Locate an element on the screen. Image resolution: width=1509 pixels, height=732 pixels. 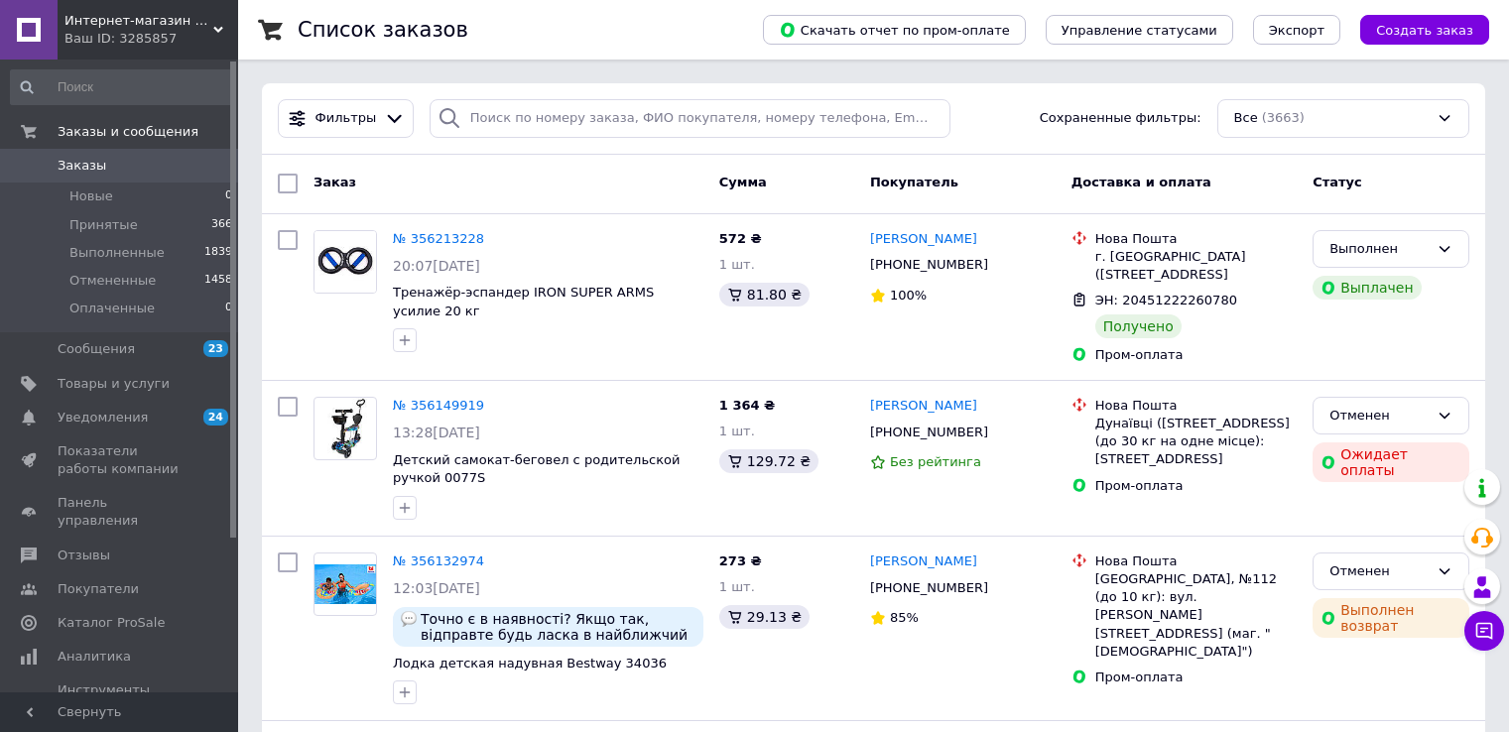
button: Управление статусами is located at coordinates (1139, 30).